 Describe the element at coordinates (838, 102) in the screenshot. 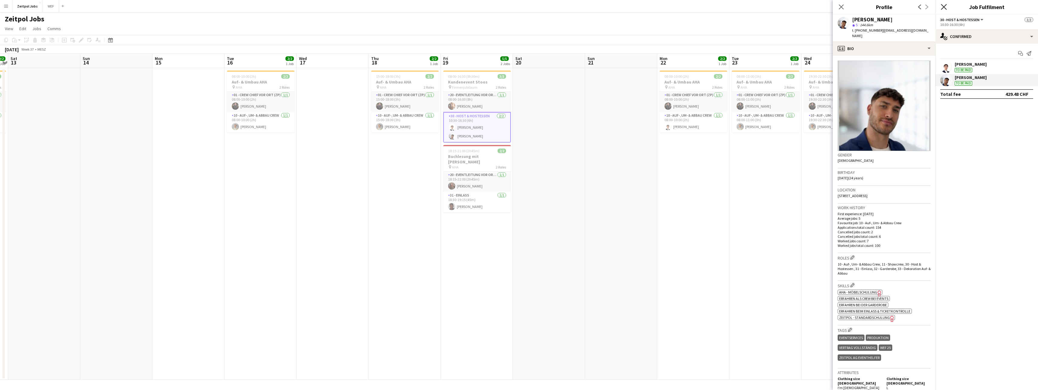

I see `div: 19:30-22:30 (3h)2/2Auf- & Umbau AHA AHA2 Roles01 - Crew Chief vor Ort (ZP)1/119:30-22:30 (3h)[PER...` at that location.